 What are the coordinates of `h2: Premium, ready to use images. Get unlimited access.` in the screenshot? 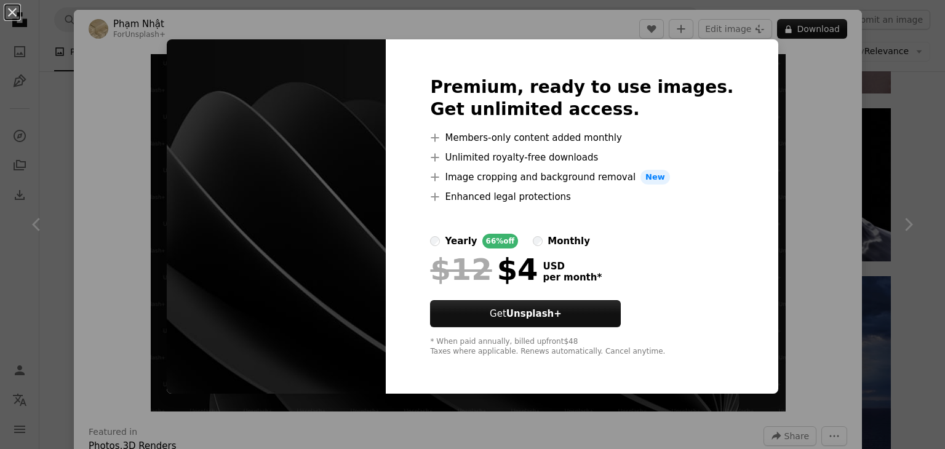 It's located at (581, 98).